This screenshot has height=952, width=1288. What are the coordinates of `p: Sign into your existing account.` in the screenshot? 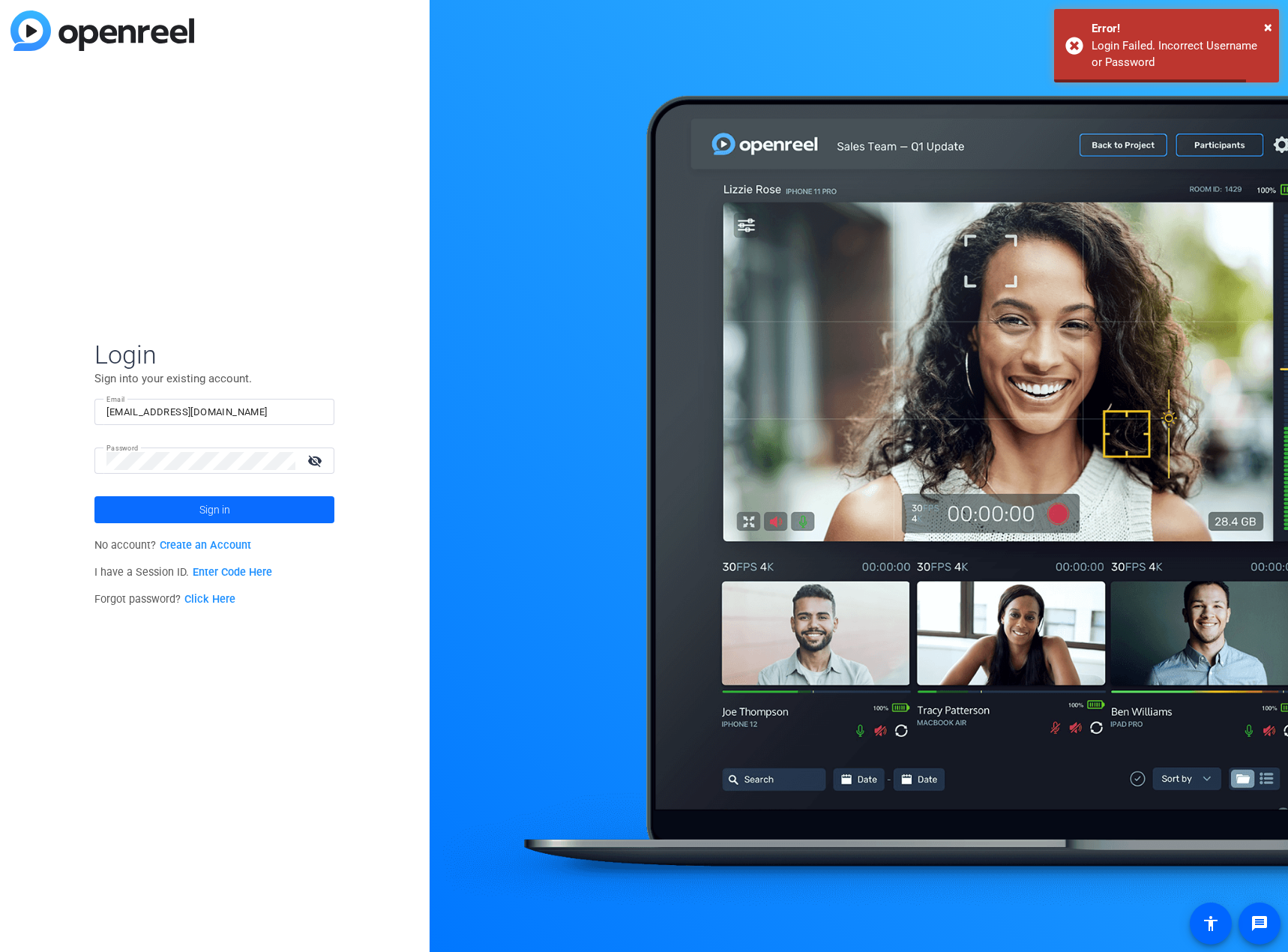 It's located at (214, 379).